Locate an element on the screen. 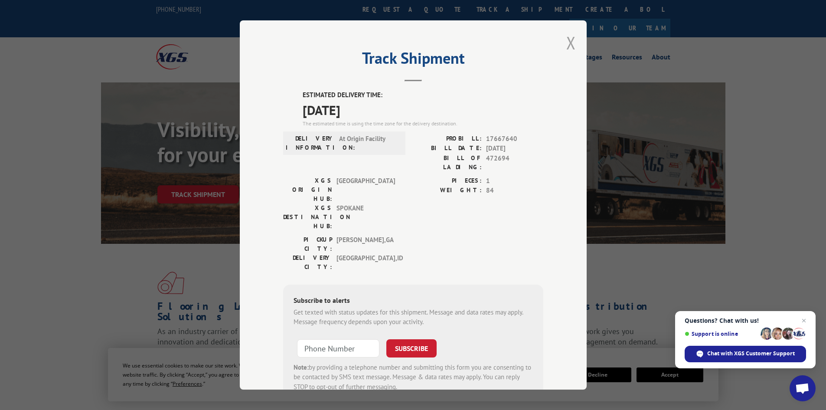 The image size is (826, 410). span: Questions? Chat with us! is located at coordinates (745, 320).